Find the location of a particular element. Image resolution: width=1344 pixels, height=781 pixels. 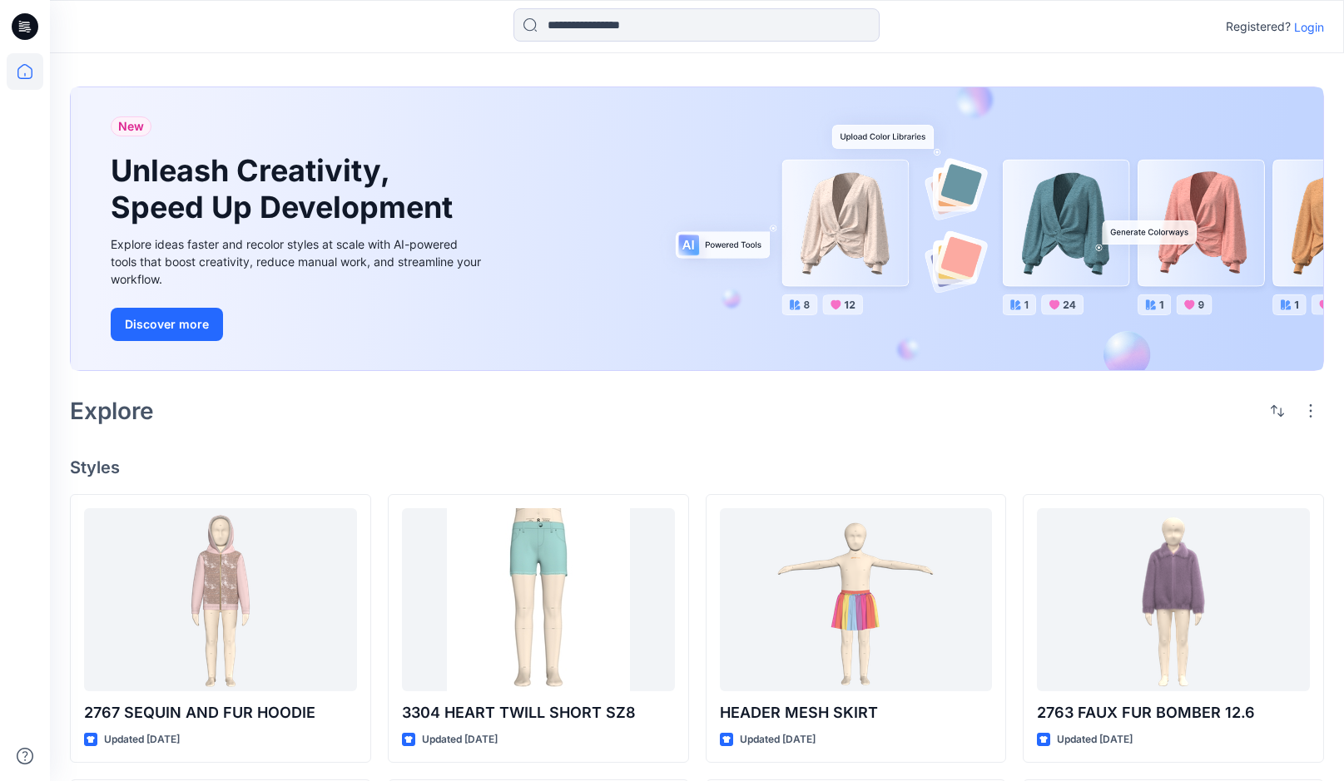

div: Explore ideas faster and recolor styles at scale with AI-powered tools that boost creativity, red... is located at coordinates (298, 261).